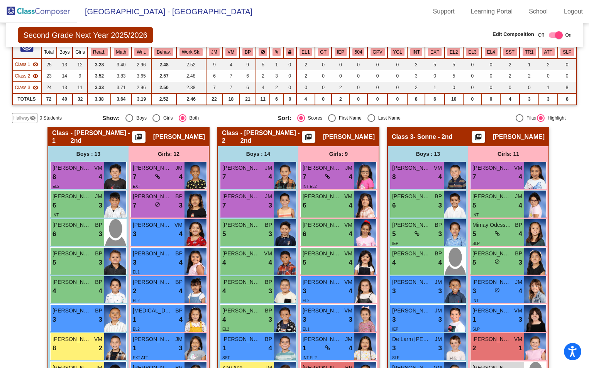 The width and height of the screenshot is (589, 368). What do you see at coordinates (416, 52) in the screenshot?
I see `th: Introvert` at bounding box center [416, 52].